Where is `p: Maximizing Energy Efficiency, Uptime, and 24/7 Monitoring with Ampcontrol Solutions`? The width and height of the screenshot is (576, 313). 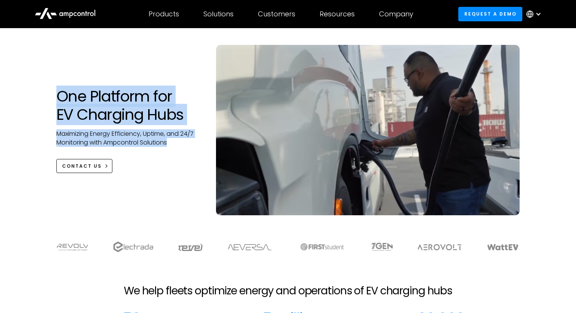 p: Maximizing Energy Efficiency, Uptime, and 24/7 Monitoring with Ampcontrol Solutions is located at coordinates (128, 138).